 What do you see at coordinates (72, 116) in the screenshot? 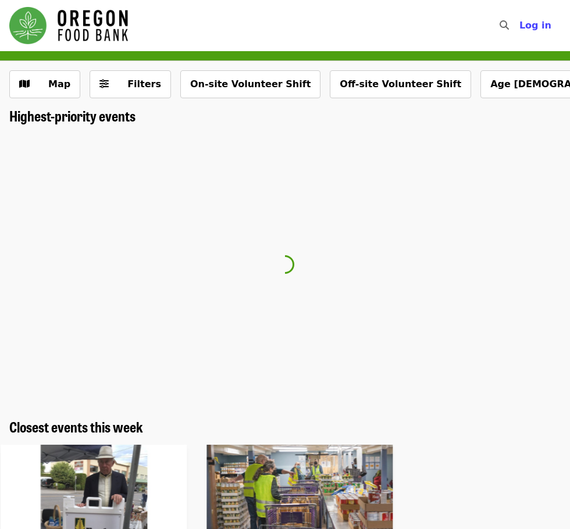
I see `a: Highest-priority events` at bounding box center [72, 116].